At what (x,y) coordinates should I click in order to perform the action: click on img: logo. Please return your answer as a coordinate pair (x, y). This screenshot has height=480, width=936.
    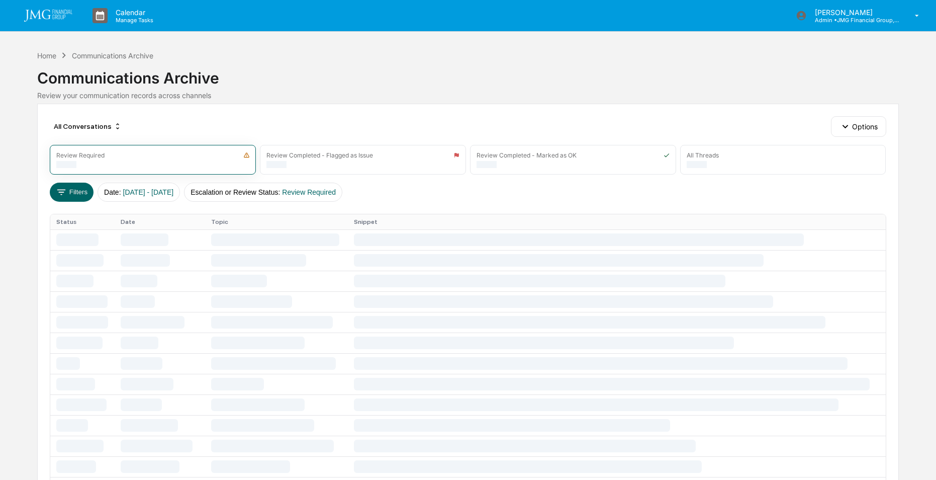
    Looking at the image, I should click on (48, 16).